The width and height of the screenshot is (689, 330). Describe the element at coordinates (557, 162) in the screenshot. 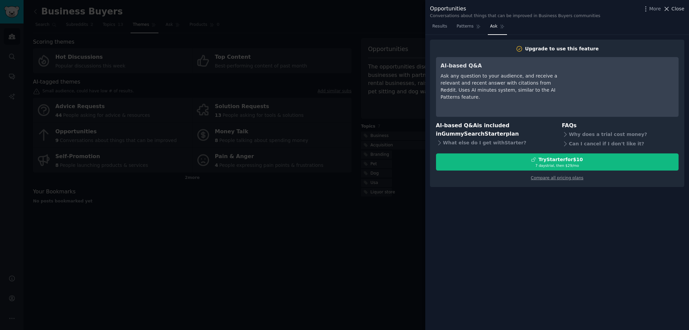

I see `button: TryStarterfor$107 daystrial, then $29/mo` at that location.